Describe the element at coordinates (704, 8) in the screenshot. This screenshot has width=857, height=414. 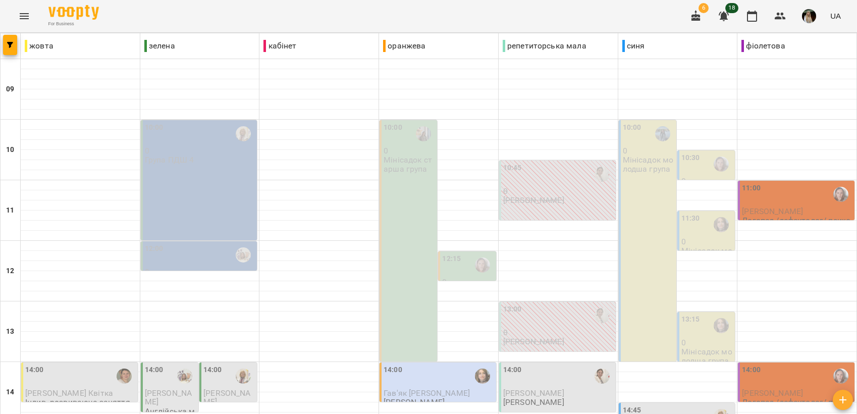
I see `span: 6` at that location.